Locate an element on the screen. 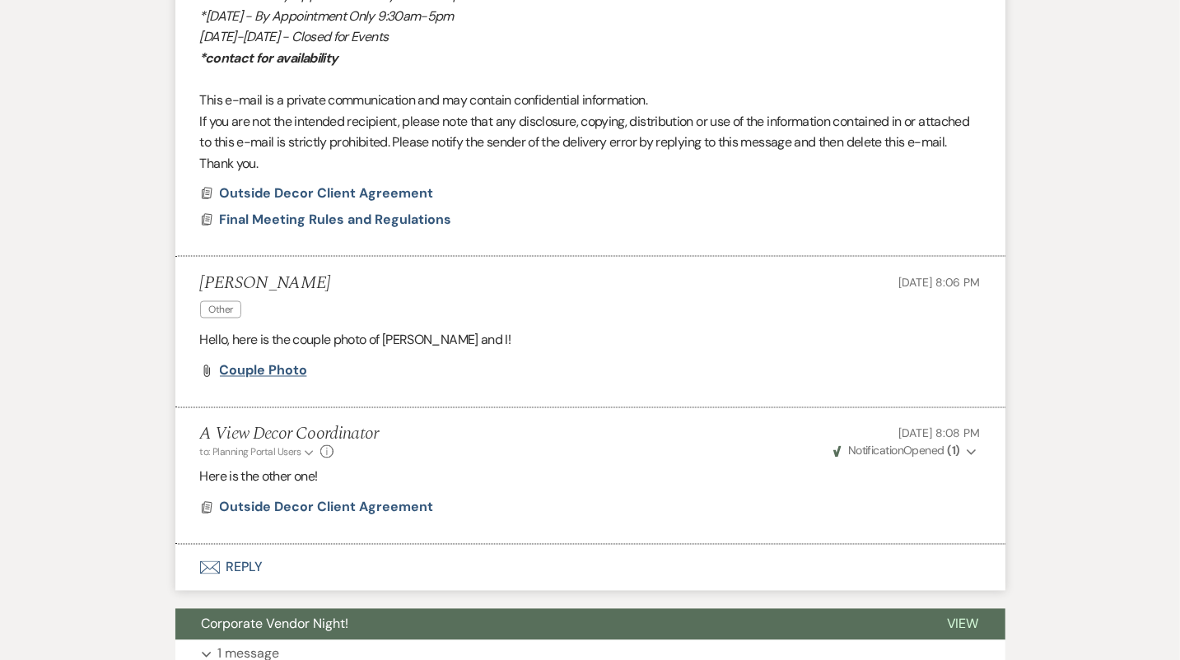  h5: A View Decor Coordinator is located at coordinates (289, 435).